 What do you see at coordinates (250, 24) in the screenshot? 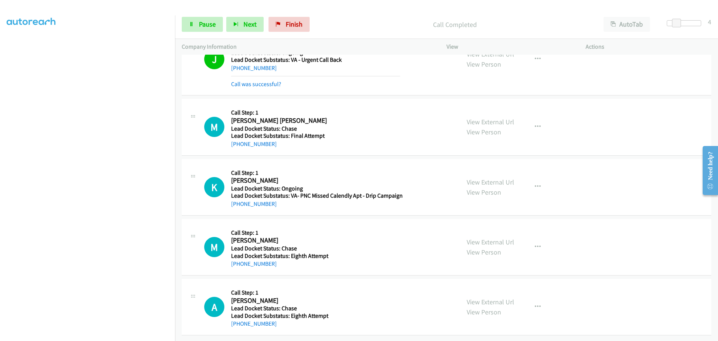
I see `span: Next` at bounding box center [250, 24].